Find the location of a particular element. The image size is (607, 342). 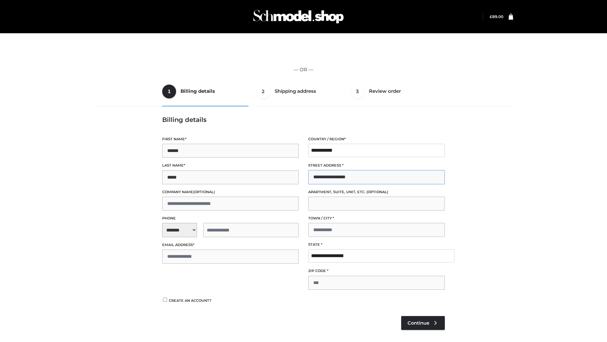

label: ZIP Code is located at coordinates (377, 270).